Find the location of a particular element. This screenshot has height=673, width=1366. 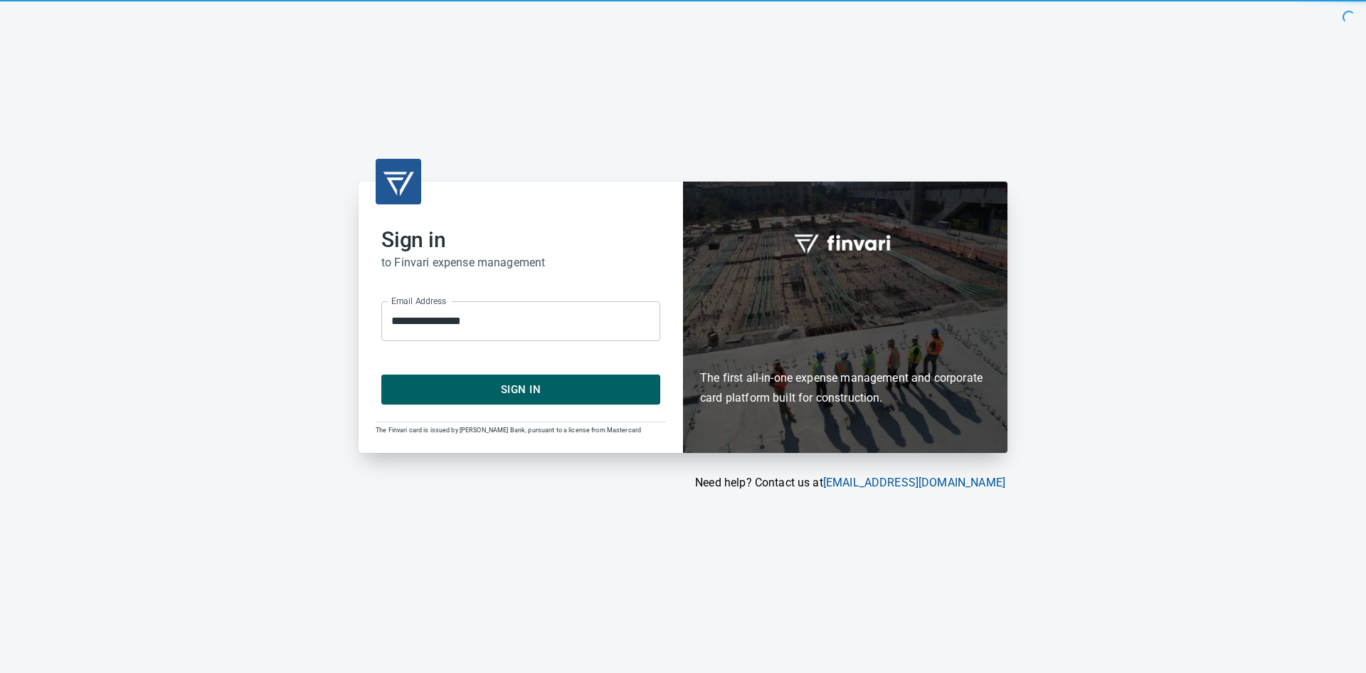

p: Need help? Contact us at is located at coordinates (682, 483).